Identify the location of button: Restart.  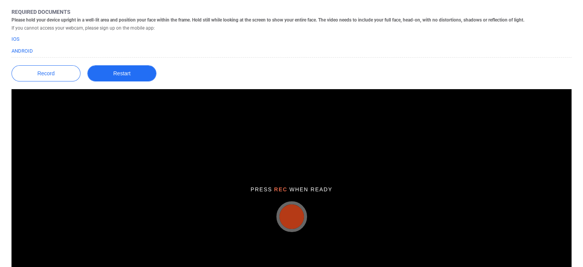
(122, 73).